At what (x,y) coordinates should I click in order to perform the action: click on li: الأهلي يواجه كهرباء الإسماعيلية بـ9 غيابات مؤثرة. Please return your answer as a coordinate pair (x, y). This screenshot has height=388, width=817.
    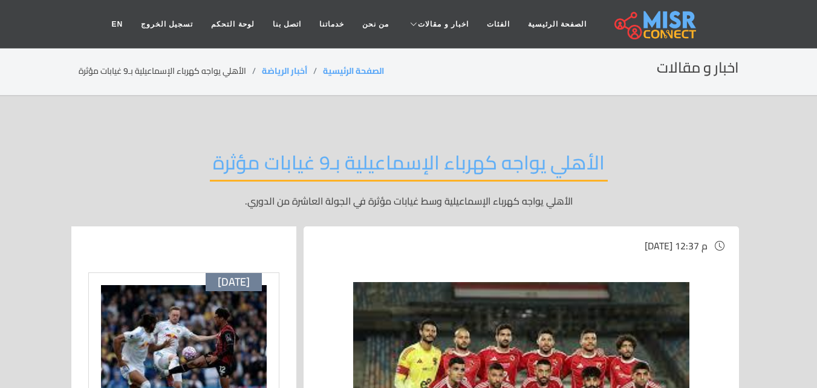
    Looking at the image, I should click on (170, 71).